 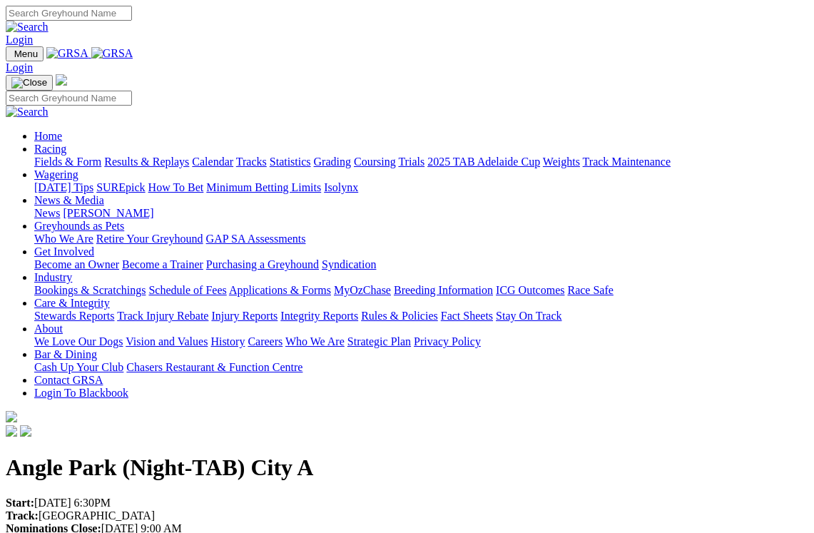 What do you see at coordinates (265, 341) in the screenshot?
I see `a: Careers` at bounding box center [265, 341].